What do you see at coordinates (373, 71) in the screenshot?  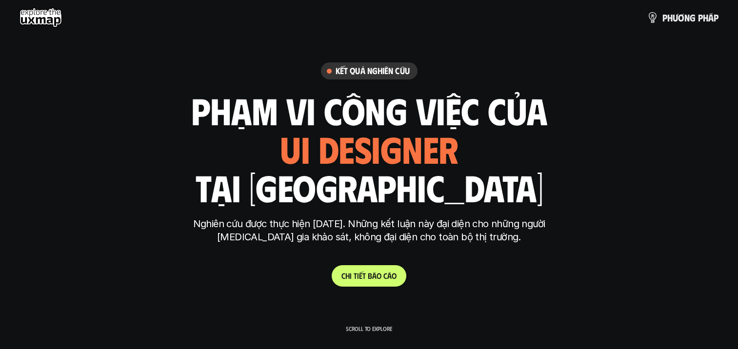 I see `h6: Kết quả nghiên cứu` at bounding box center [373, 71].